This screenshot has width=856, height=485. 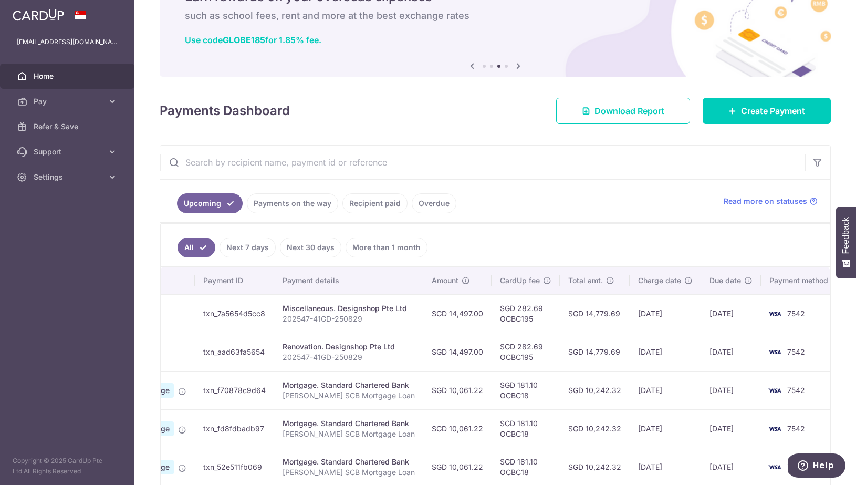 I want to click on a: Create Payment, so click(x=767, y=111).